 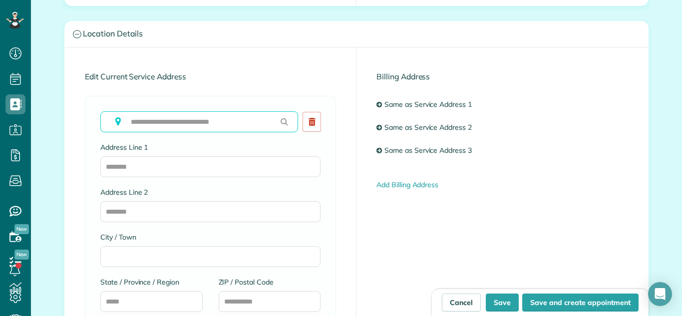 I want to click on a: Location Details, so click(x=357, y=34).